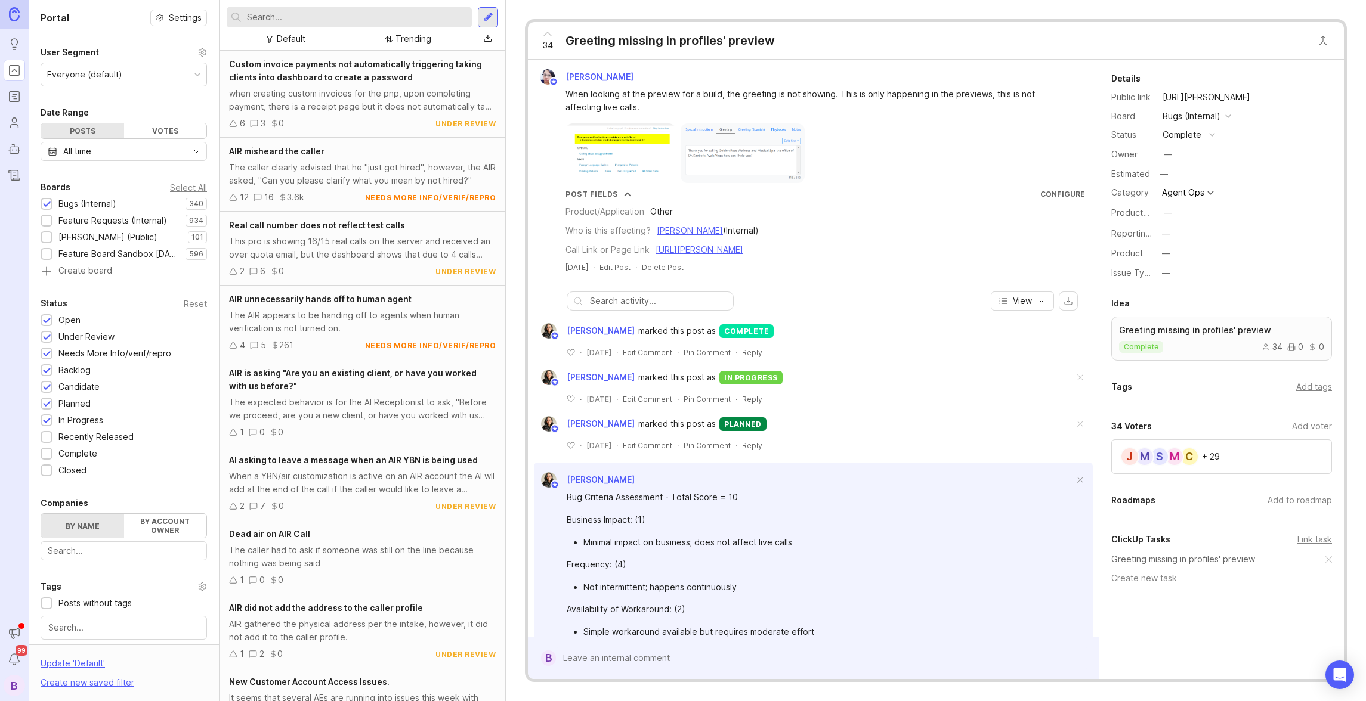 This screenshot has height=701, width=1366. What do you see at coordinates (355, 70) in the screenshot?
I see `span: Custom invoice payments not automatically triggering taking clients into dashboard to create a pa...` at bounding box center [355, 70].